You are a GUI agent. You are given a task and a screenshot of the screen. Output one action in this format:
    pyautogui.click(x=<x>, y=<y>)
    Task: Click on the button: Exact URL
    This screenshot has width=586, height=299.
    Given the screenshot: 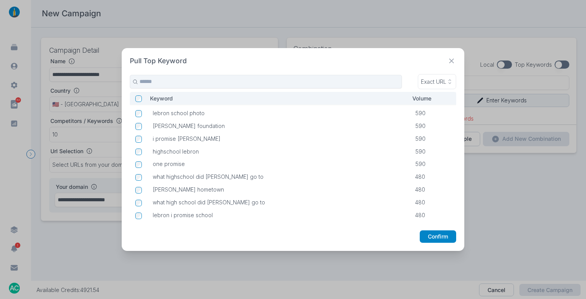 What is the action you would take?
    pyautogui.click(x=437, y=82)
    